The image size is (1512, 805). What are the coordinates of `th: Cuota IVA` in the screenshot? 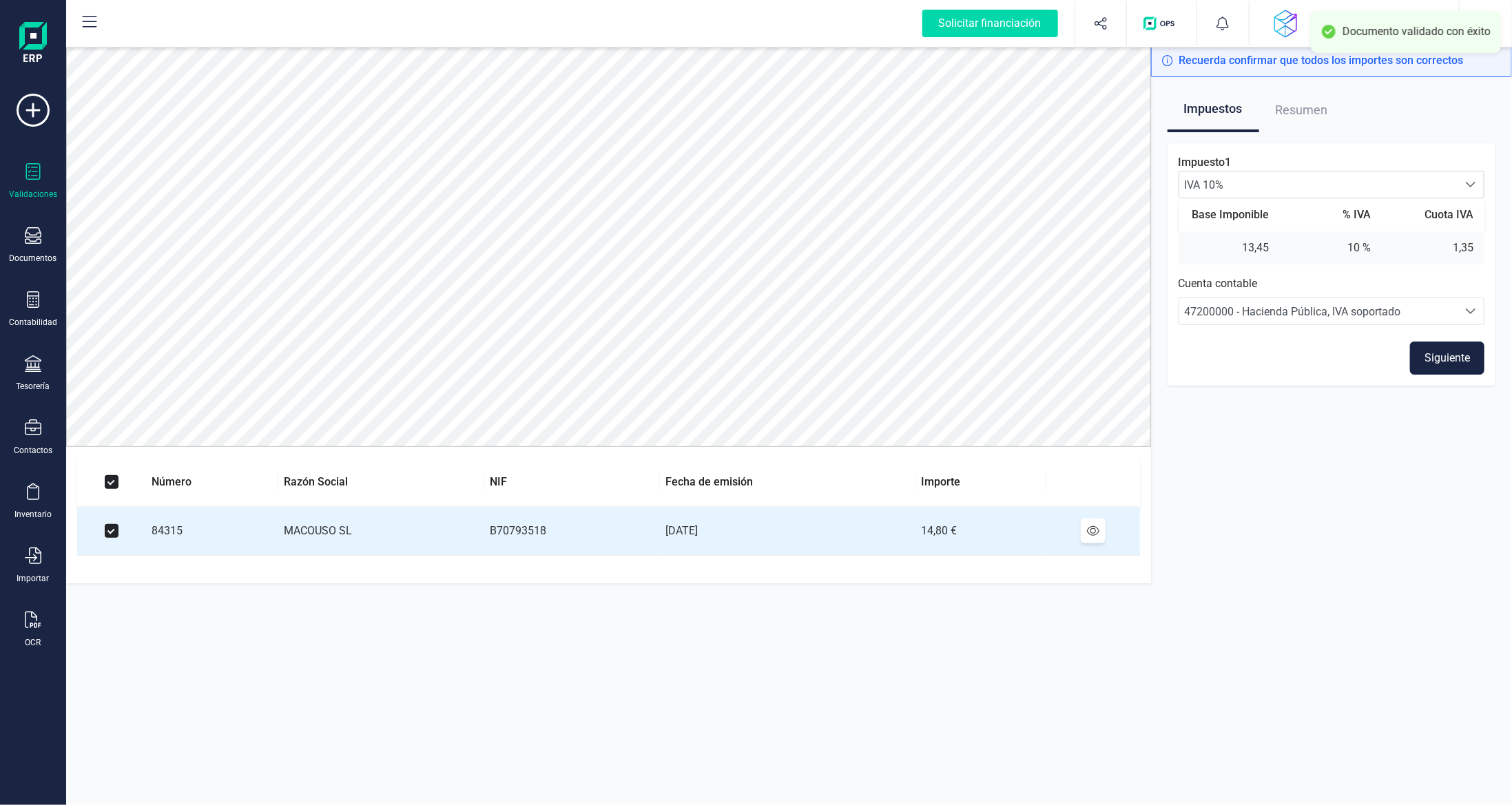 It's located at (1434, 215).